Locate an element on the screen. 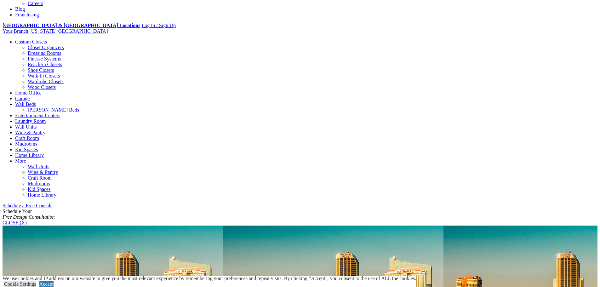 Image resolution: width=600 pixels, height=287 pixels. a: Custom Closets is located at coordinates (31, 42).